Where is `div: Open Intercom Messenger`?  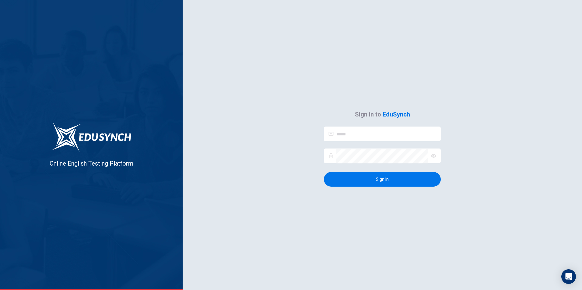
div: Open Intercom Messenger is located at coordinates (569, 276).